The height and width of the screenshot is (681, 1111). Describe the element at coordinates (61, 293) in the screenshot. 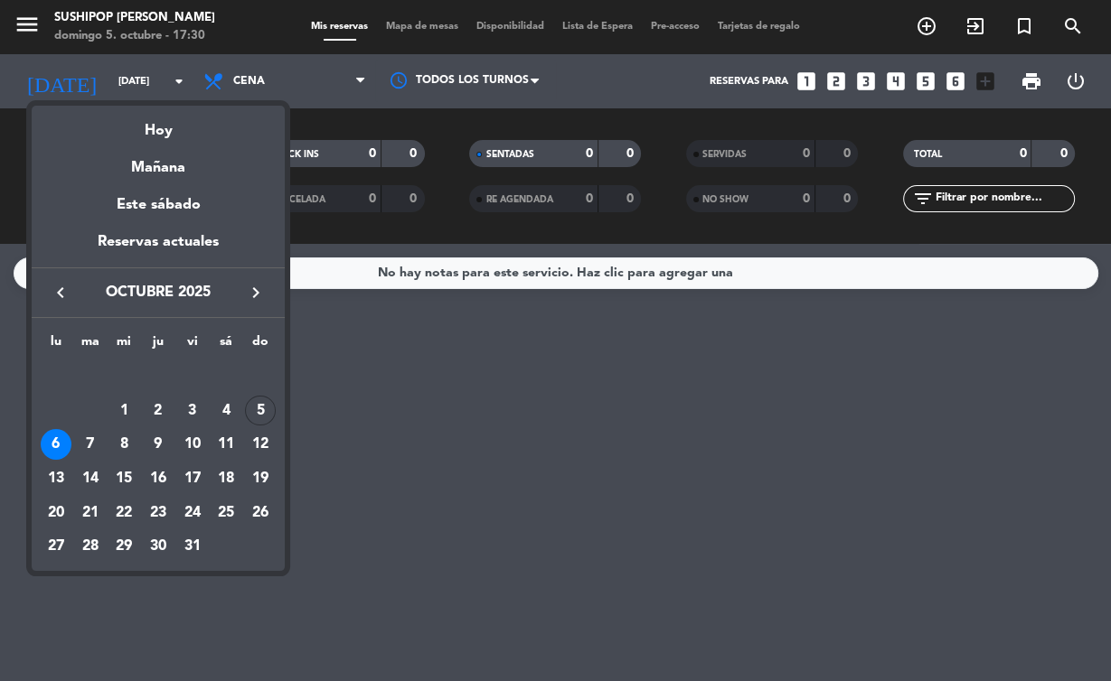

I see `i: keyboard_arrow_left` at that location.